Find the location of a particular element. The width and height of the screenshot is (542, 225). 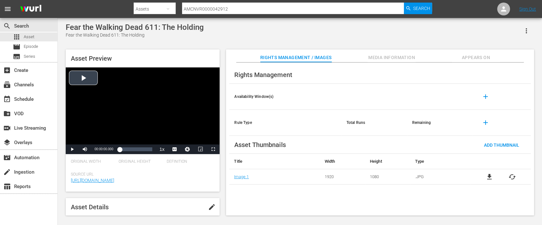

span: file_download is located at coordinates (490, 177).